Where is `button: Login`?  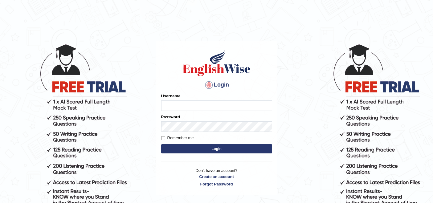
button: Login is located at coordinates (217, 149).